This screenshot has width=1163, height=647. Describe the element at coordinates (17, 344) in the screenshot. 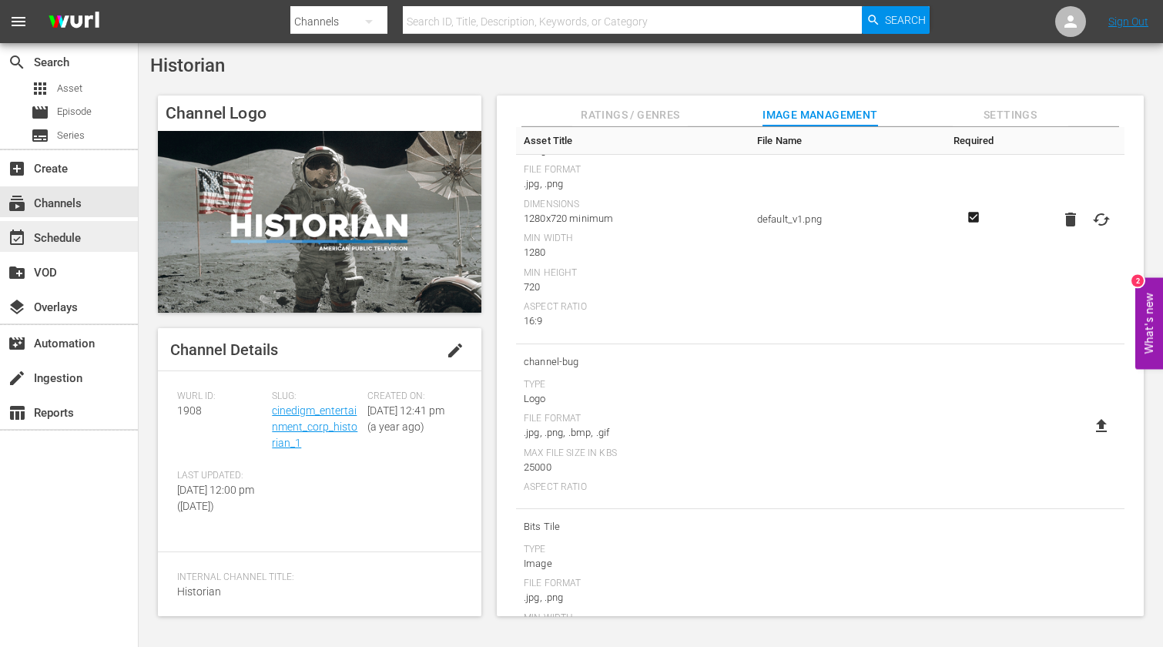

I see `span: Automation` at that location.